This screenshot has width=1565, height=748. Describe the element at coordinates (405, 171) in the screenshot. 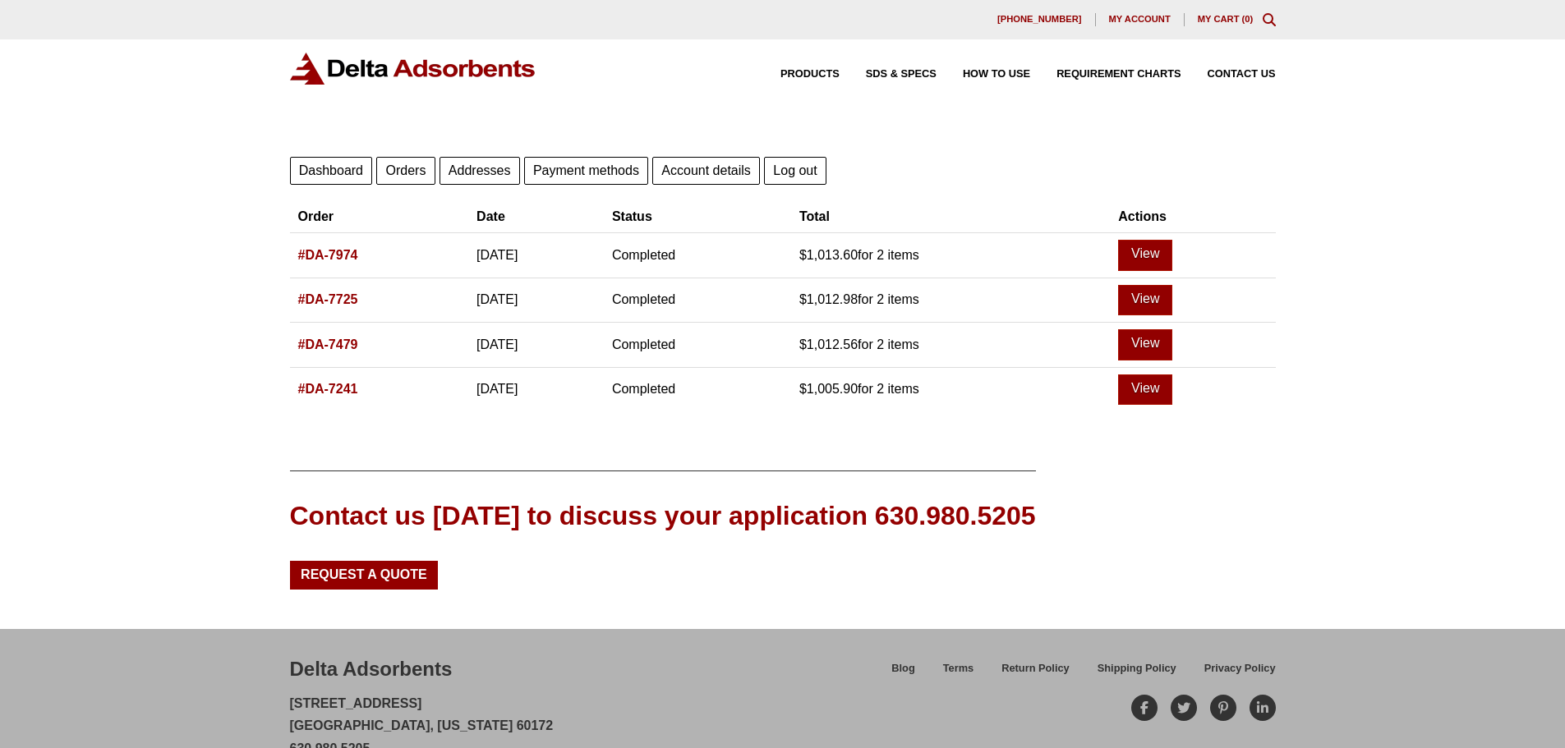

I see `a: Orders` at that location.